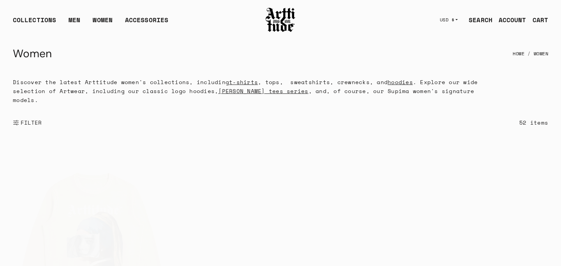 This screenshot has width=561, height=266. I want to click on span: FILTER, so click(30, 123).